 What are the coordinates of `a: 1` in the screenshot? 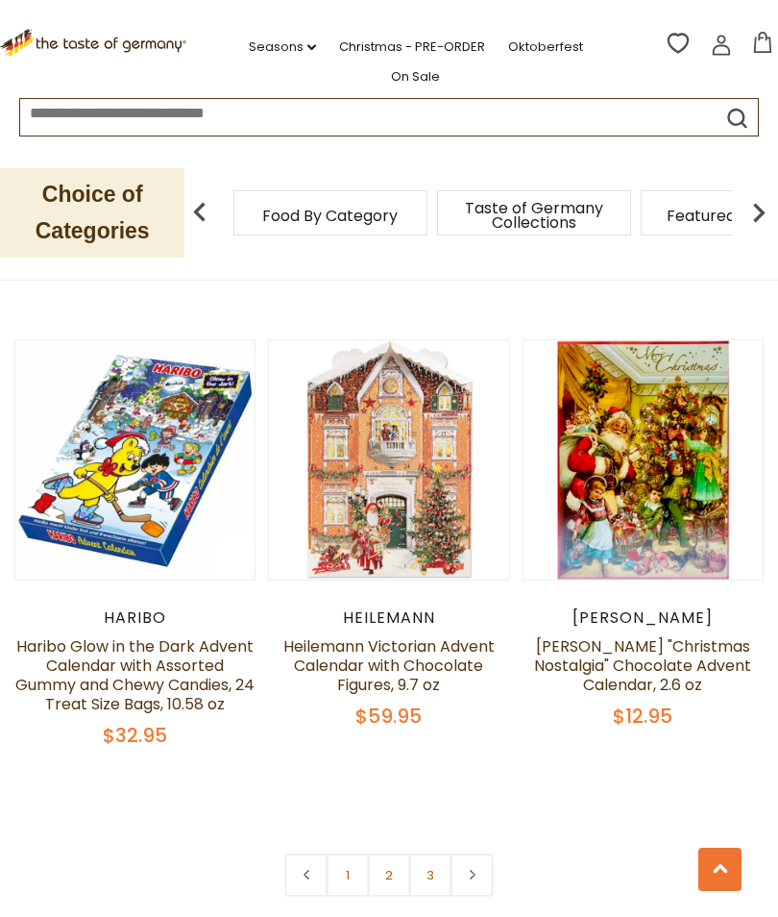 It's located at (348, 874).